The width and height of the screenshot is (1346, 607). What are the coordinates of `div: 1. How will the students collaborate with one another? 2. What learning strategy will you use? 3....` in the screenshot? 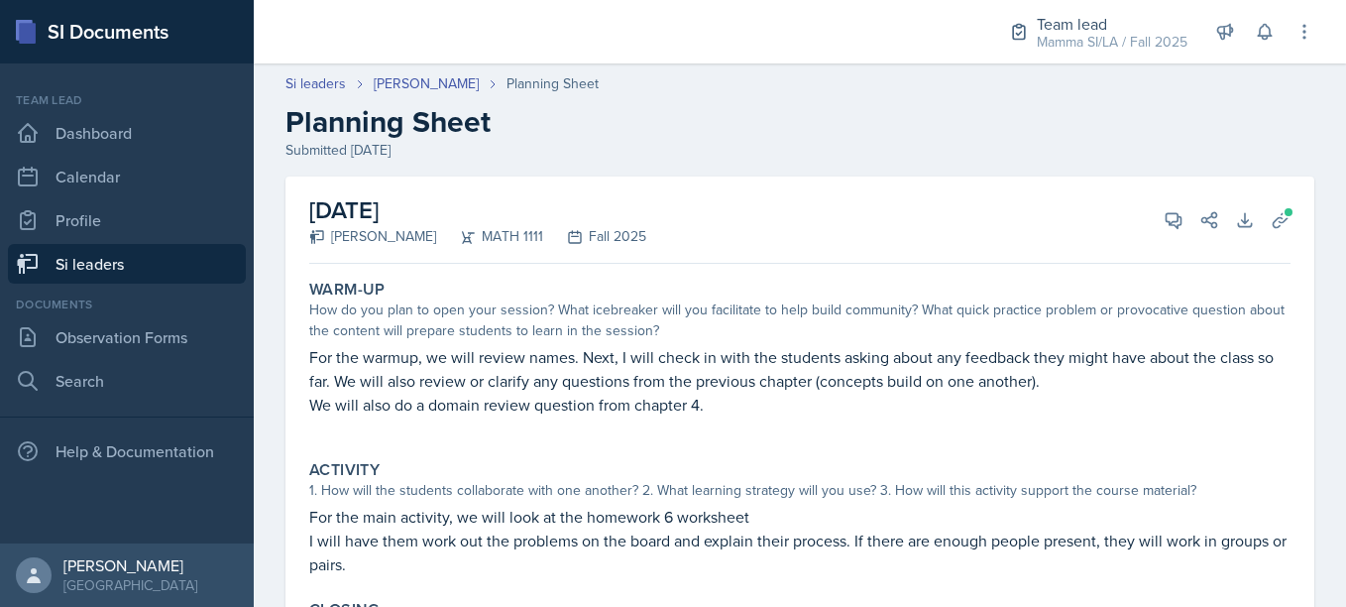 It's located at (800, 490).